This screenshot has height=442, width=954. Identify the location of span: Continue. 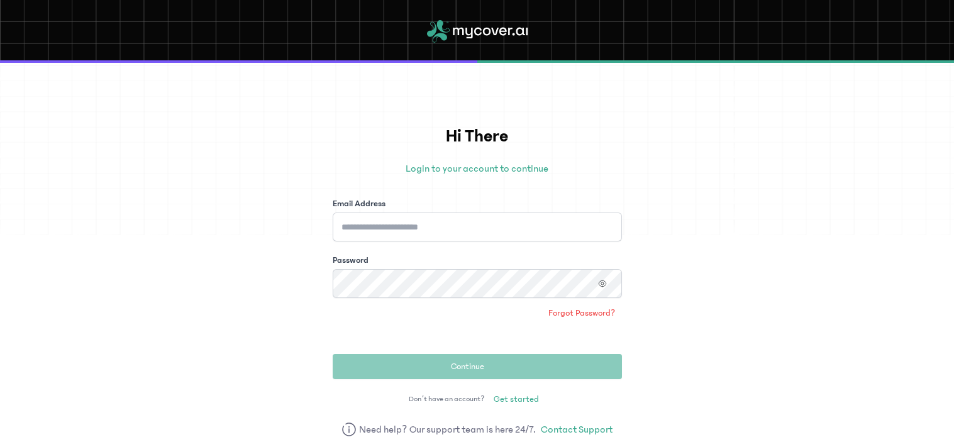
(467, 367).